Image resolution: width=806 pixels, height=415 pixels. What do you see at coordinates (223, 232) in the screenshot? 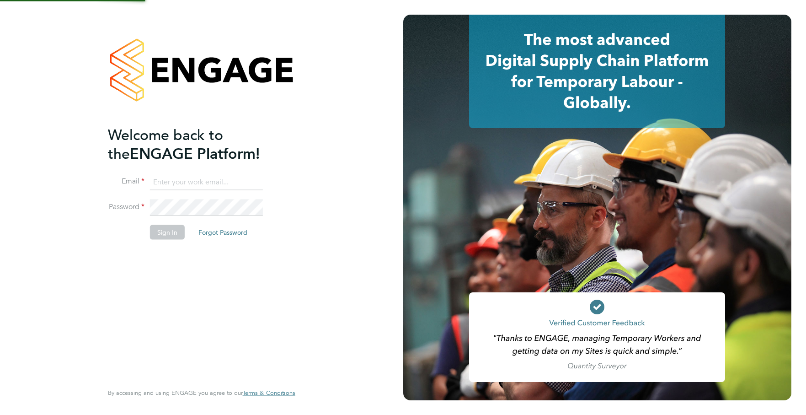
I see `button: Forgot Password` at bounding box center [223, 232].